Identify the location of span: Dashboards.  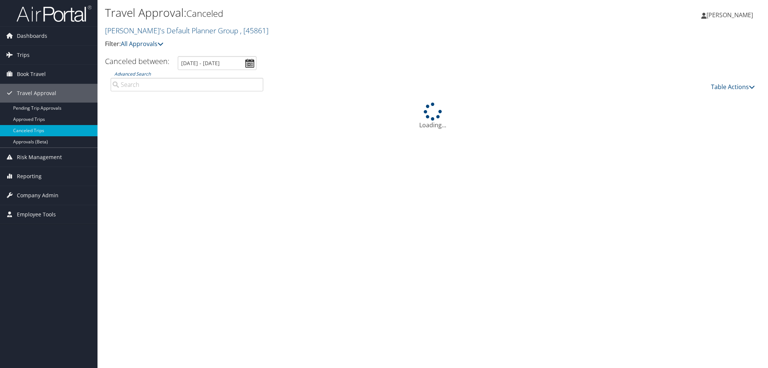
(32, 36).